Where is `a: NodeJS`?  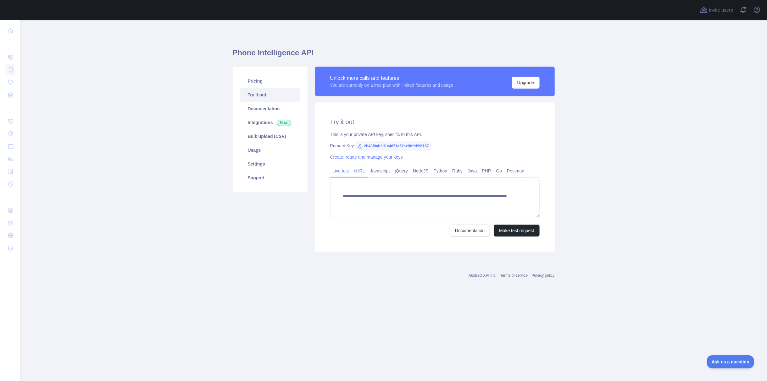
a: NodeJS is located at coordinates (421, 171).